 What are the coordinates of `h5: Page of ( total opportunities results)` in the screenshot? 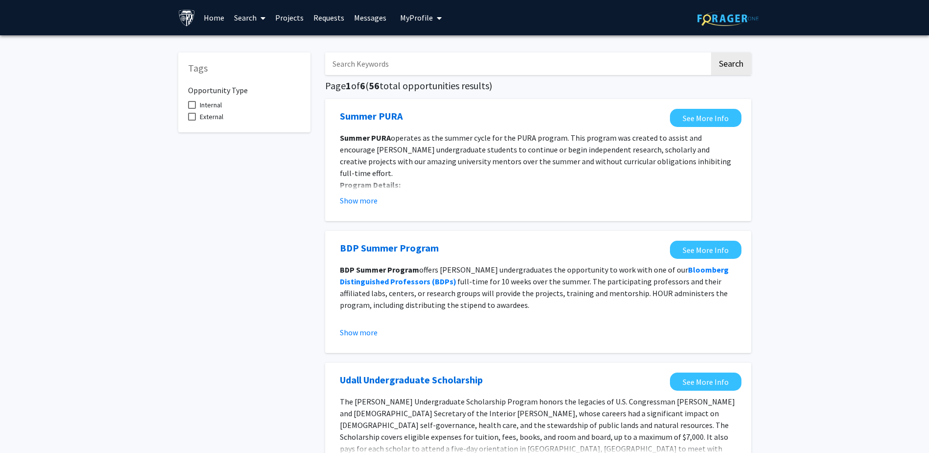 It's located at (538, 86).